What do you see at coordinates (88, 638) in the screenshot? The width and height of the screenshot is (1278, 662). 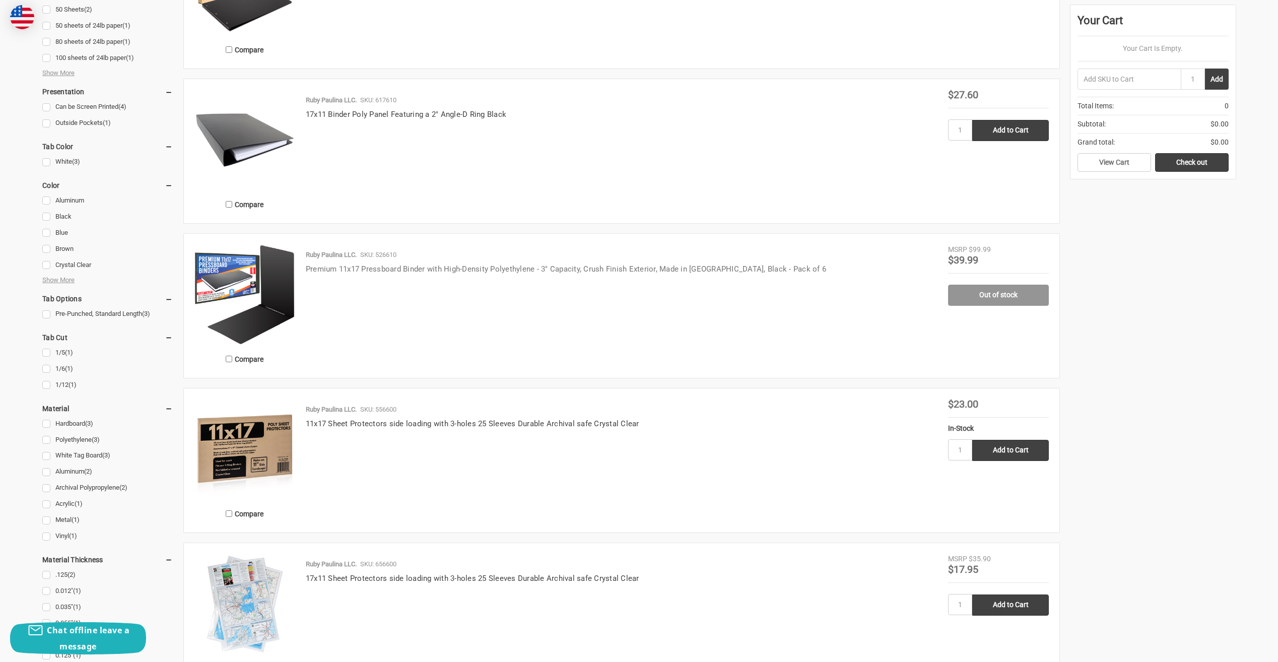 I see `span: Chat offline leave a message` at bounding box center [88, 638].